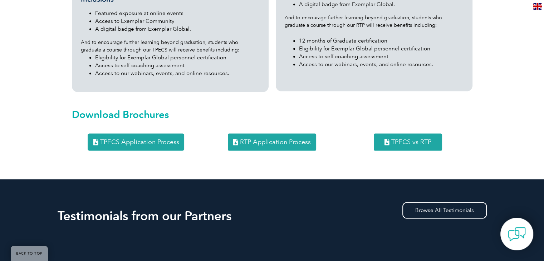  What do you see at coordinates (537, 6) in the screenshot?
I see `img: en` at bounding box center [537, 6].